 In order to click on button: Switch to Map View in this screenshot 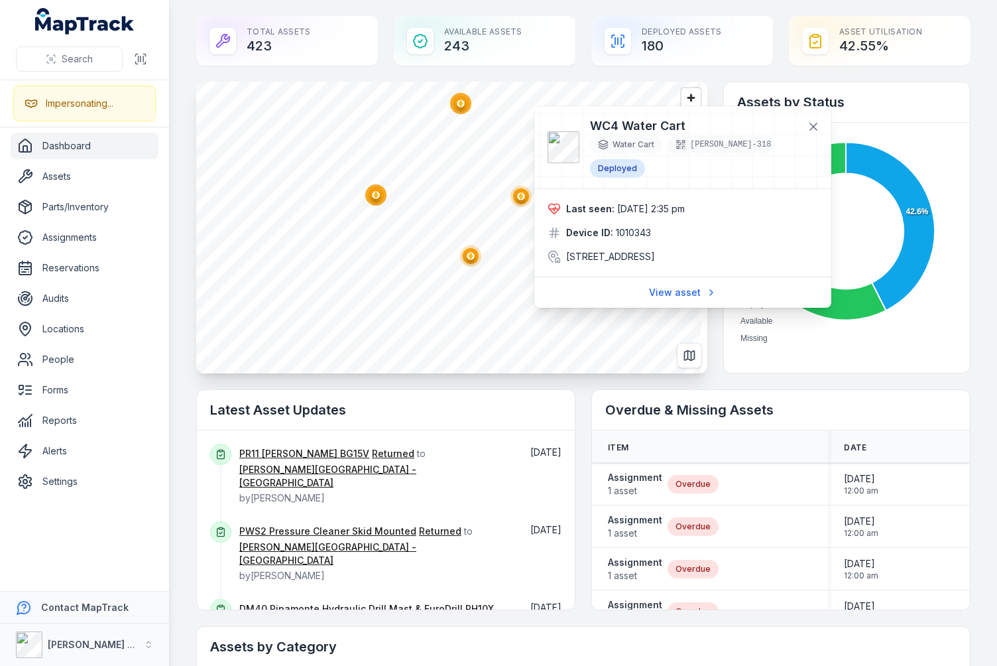, I will do `click(690, 355)`.